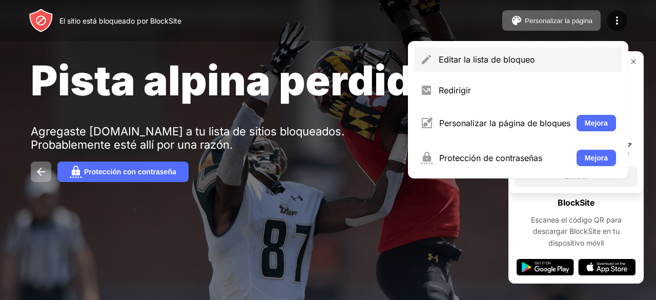  Describe the element at coordinates (120, 21) in the screenshot. I see `font: El sitio está bloqueado por BlockSite` at that location.